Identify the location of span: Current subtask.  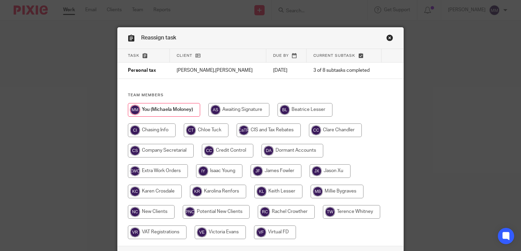
(334, 56).